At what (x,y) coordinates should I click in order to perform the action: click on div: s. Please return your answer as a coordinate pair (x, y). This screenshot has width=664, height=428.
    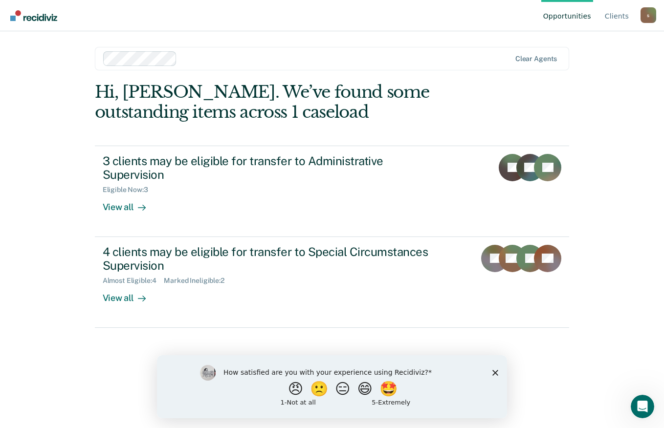
    Looking at the image, I should click on (648, 15).